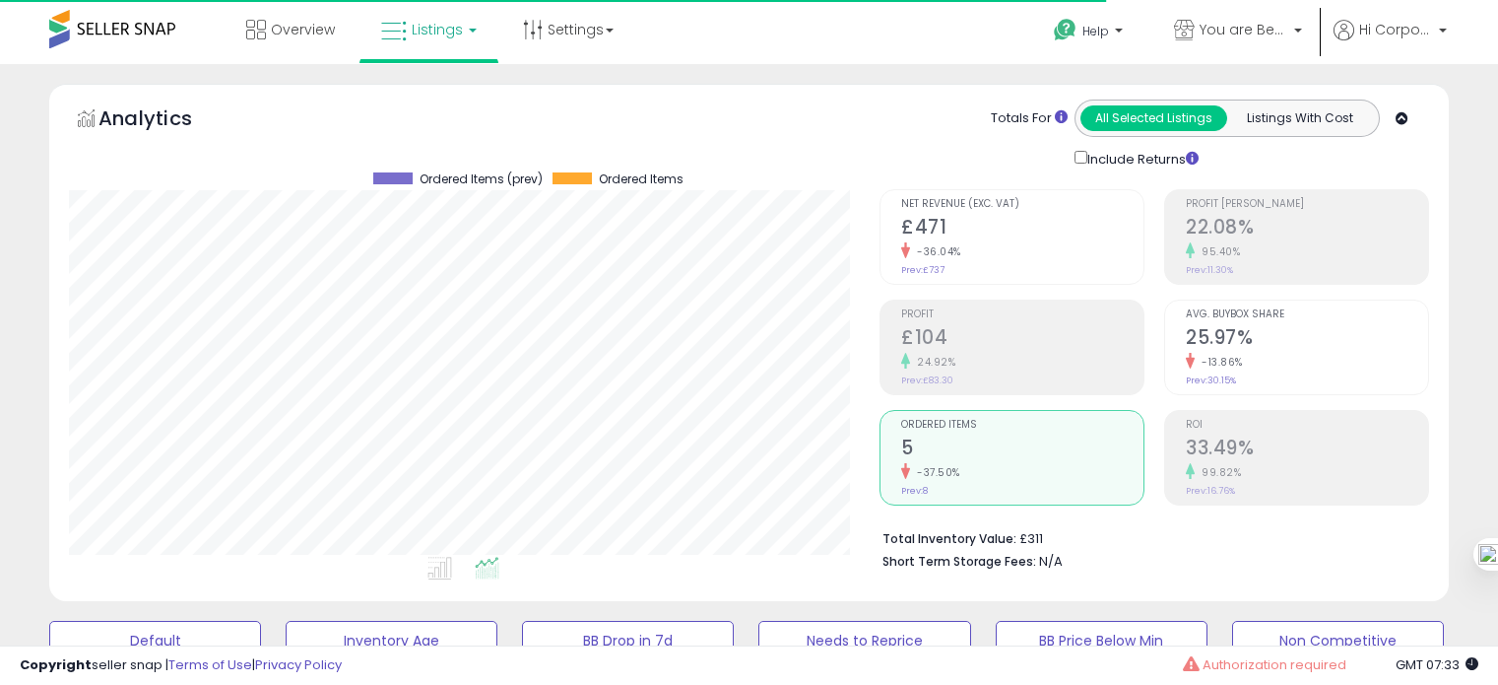 The image size is (1498, 685). I want to click on b: Total Inventory Value:, so click(950, 538).